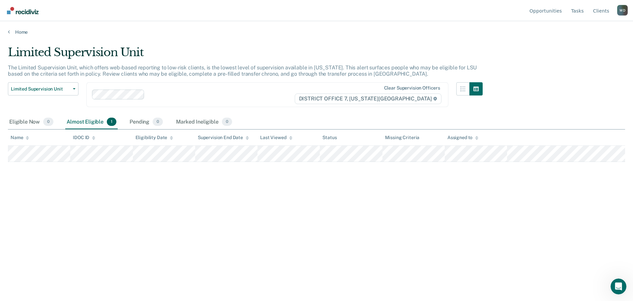 The width and height of the screenshot is (633, 301). What do you see at coordinates (204, 122) in the screenshot?
I see `div: Marked Ineligible0` at bounding box center [204, 122].